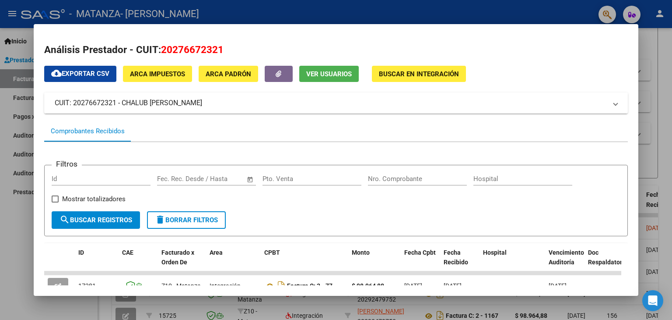  I want to click on mat-icon: search, so click(65, 219).